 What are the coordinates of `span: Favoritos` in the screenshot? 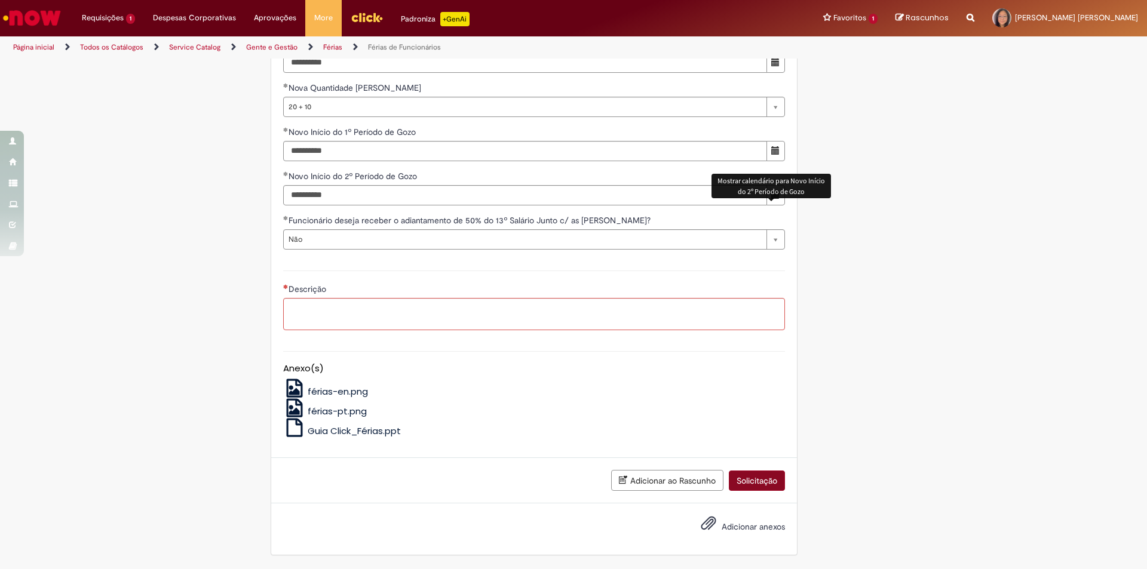 It's located at (849, 18).